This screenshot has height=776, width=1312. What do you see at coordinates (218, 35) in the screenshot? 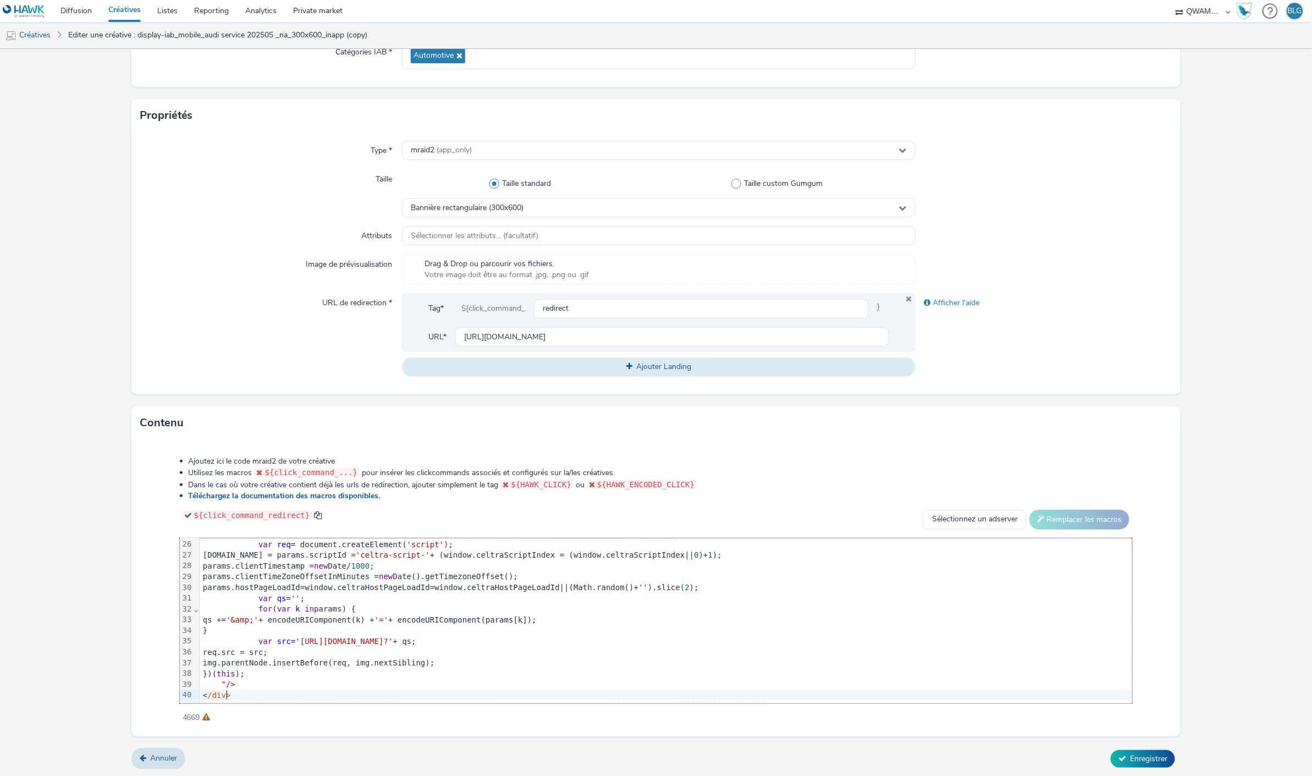
I see `a: Editer une créative : display-iab_mobile_audi service 202505 _na_300x600_inapp (copy)` at bounding box center [218, 35].